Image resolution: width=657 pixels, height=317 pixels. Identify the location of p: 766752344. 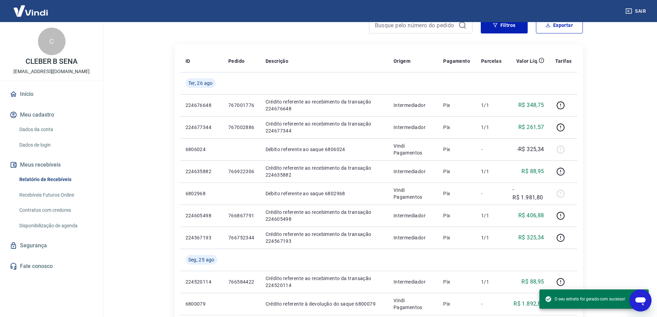
(241, 238).